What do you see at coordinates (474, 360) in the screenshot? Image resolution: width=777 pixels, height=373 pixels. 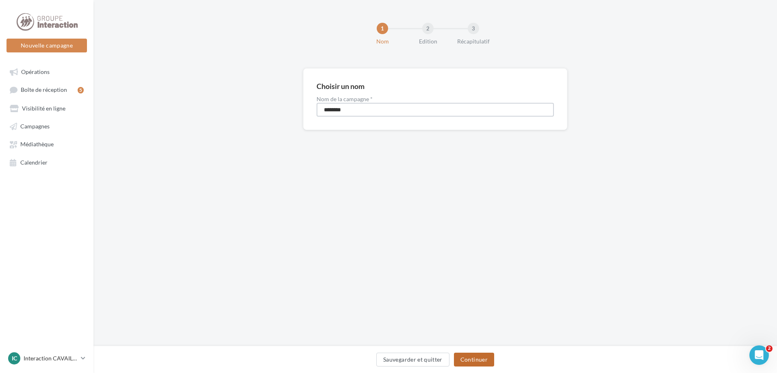 I see `button: Continuer` at bounding box center [474, 360].